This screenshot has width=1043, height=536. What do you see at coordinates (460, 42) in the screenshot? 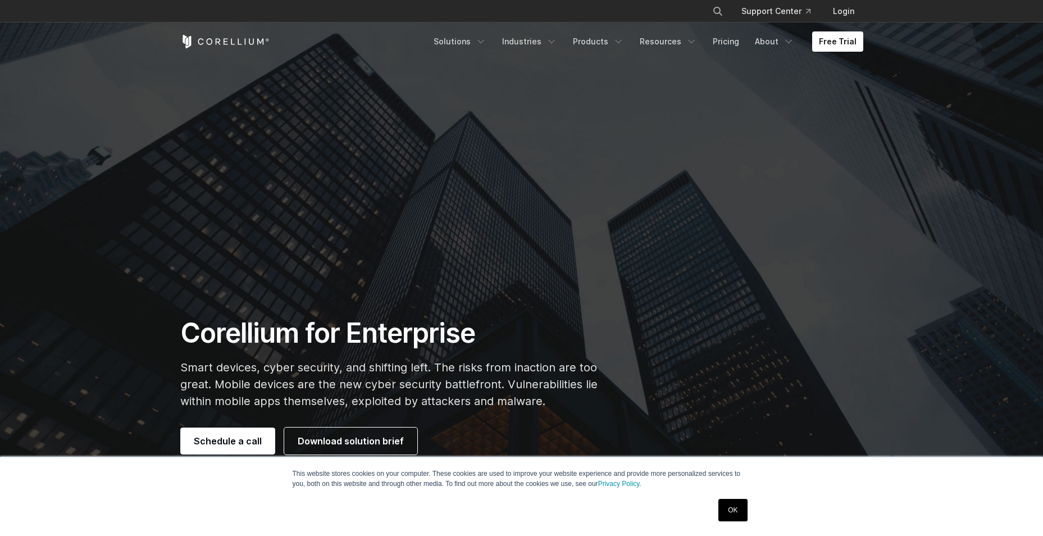
I see `a: Solutions` at bounding box center [460, 42].